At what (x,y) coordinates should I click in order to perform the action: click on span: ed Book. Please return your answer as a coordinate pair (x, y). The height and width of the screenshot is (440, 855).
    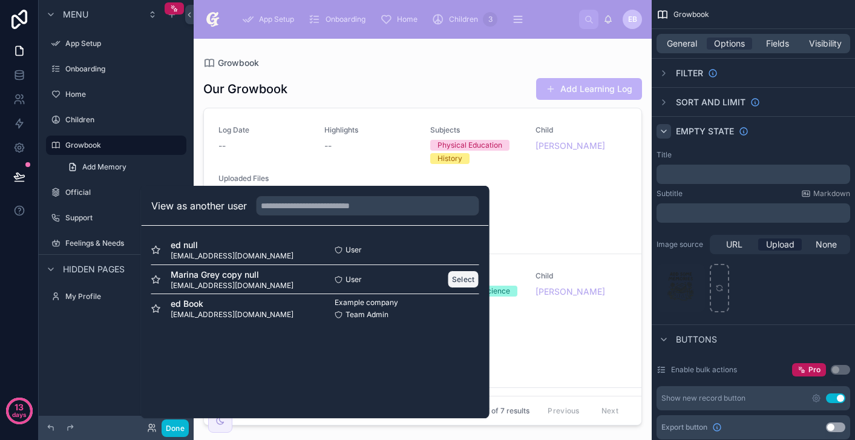
    Looking at the image, I should click on (232, 304).